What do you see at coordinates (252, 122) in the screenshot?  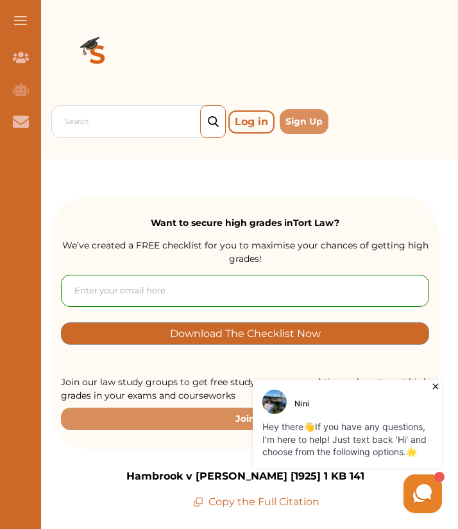 I see `p: Log in` at bounding box center [252, 122].